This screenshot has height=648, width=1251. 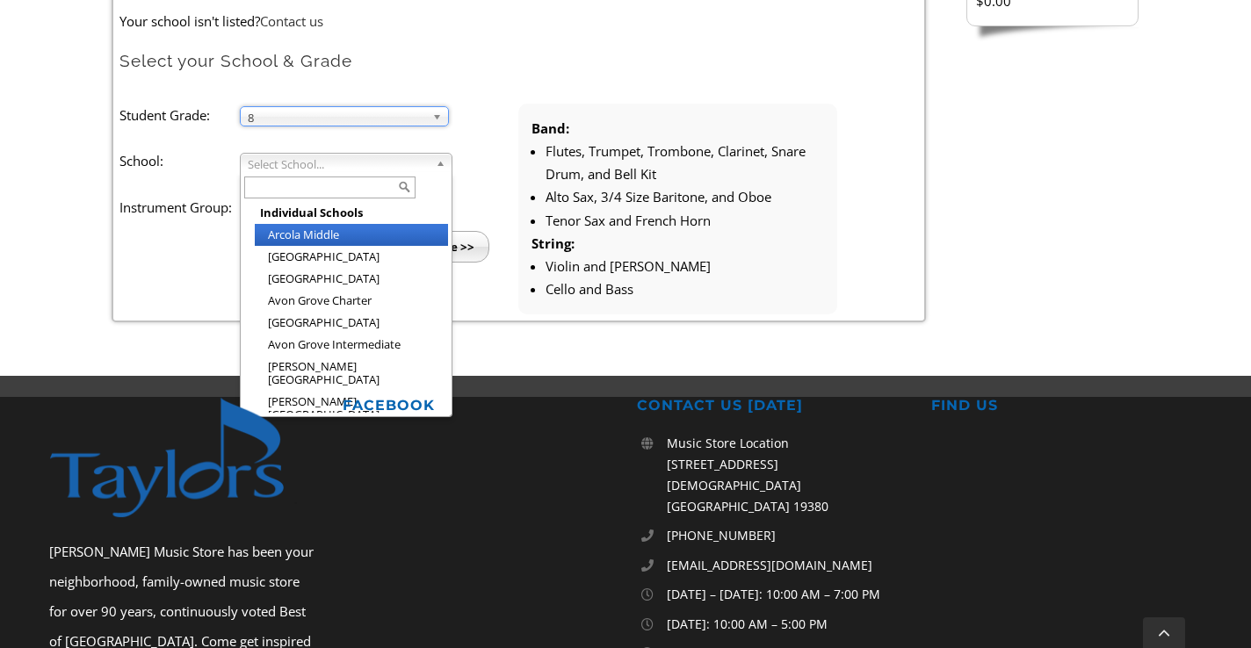 What do you see at coordinates (684, 162) in the screenshot?
I see `li: Flutes, Trumpet, Trombone, Clarinet, Snare Drum, and Bell Kit` at bounding box center [684, 162].